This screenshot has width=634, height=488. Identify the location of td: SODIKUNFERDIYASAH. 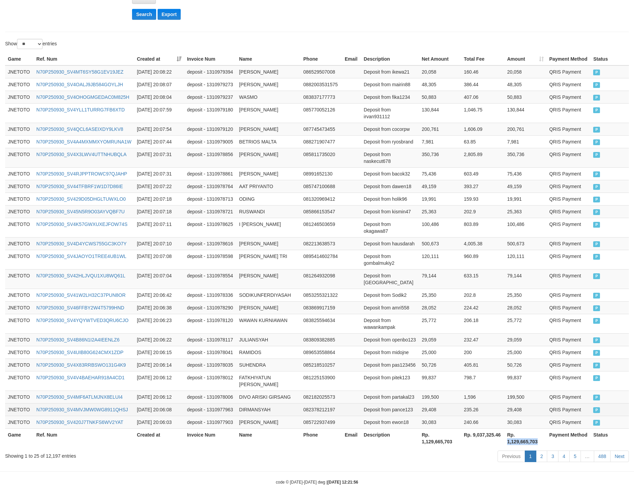
(269, 294).